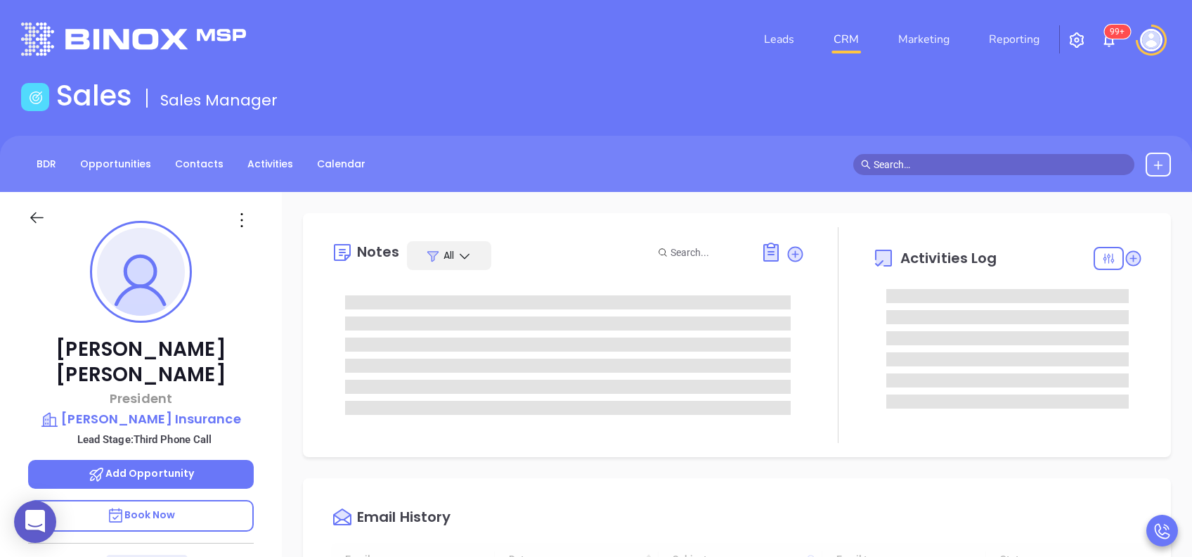  What do you see at coordinates (1077, 40) in the screenshot?
I see `img: iconSetting` at bounding box center [1077, 40].